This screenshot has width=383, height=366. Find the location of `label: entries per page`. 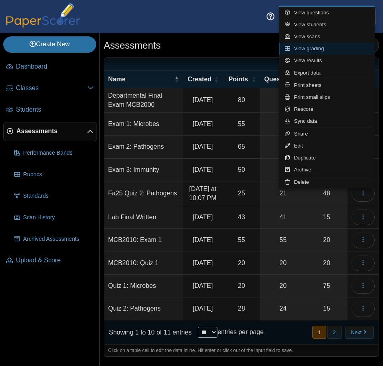

label: entries per page is located at coordinates (241, 332).